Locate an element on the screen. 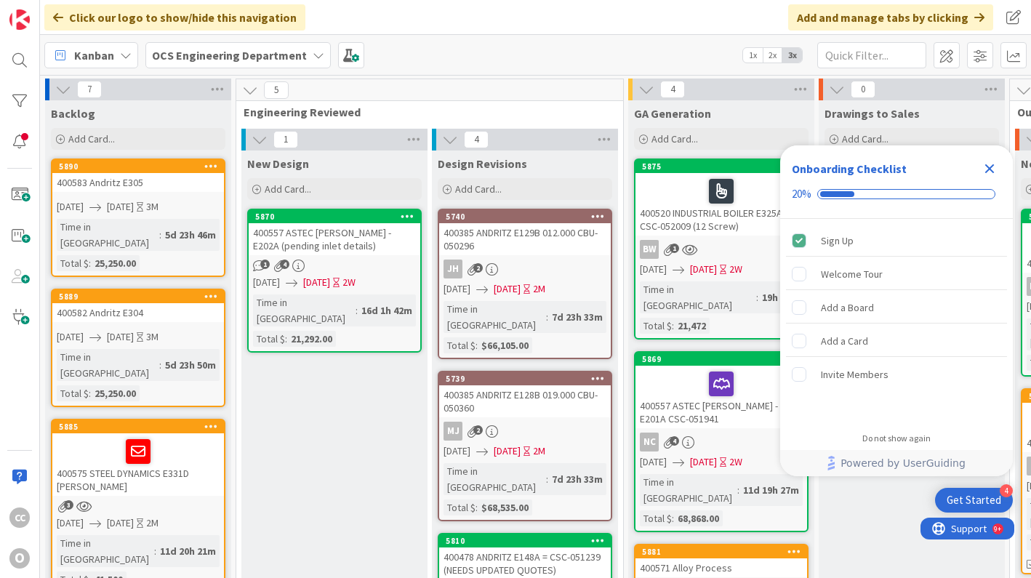 The height and width of the screenshot is (578, 1031). span: Drawings to Sales is located at coordinates (872, 113).